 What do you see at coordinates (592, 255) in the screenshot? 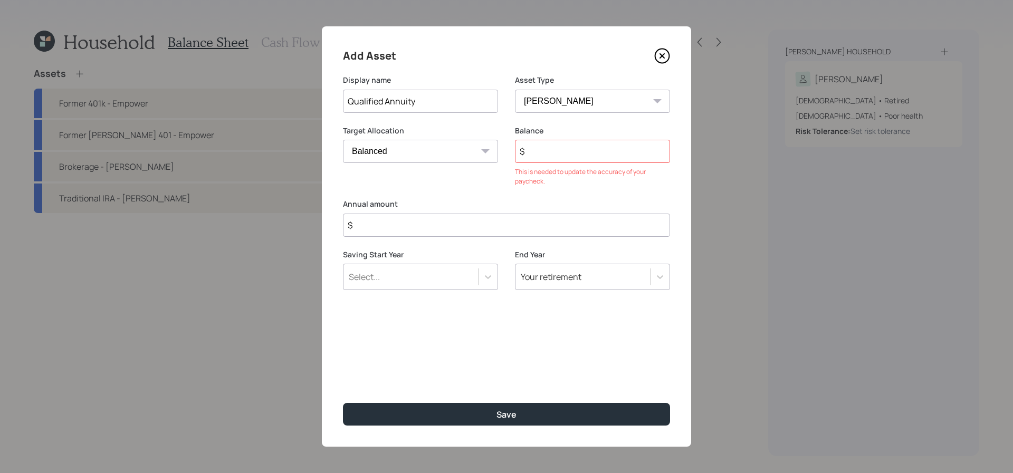
I see `label: End Year` at bounding box center [592, 255].